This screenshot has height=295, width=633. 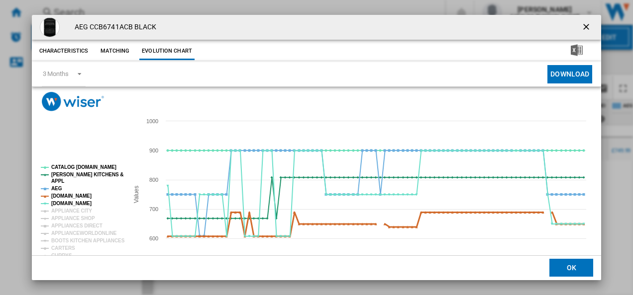 What do you see at coordinates (77, 226) in the screenshot?
I see `tspan: APPLIANCES DIRECT` at bounding box center [77, 226].